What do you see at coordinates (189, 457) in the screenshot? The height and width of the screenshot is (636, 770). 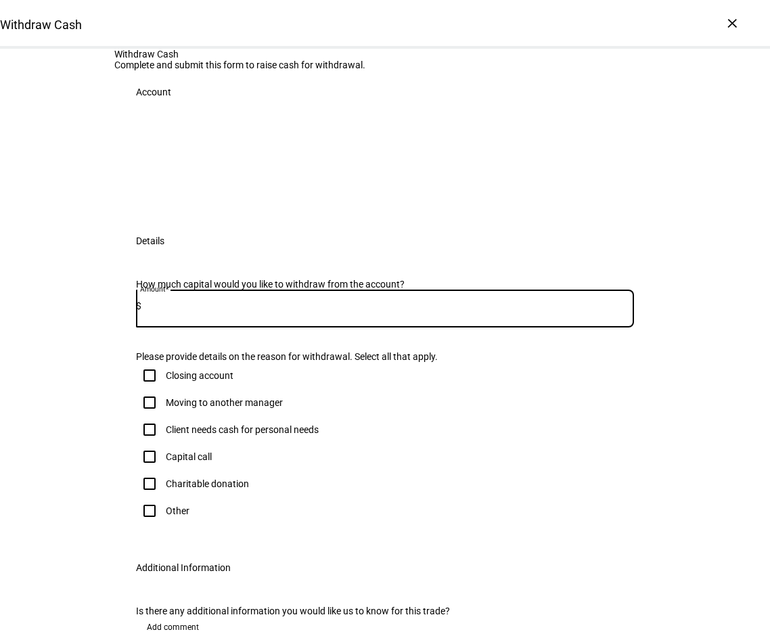 I see `div: Capital call` at bounding box center [189, 457].